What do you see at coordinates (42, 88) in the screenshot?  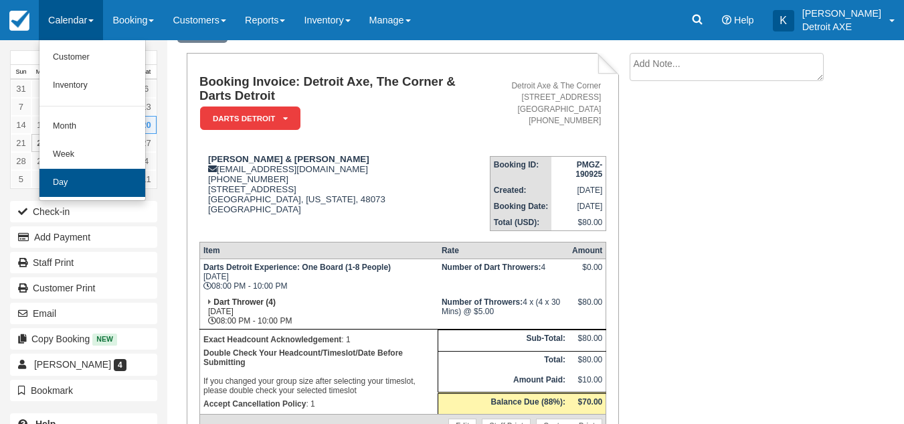 I see `a: 1` at bounding box center [42, 88].